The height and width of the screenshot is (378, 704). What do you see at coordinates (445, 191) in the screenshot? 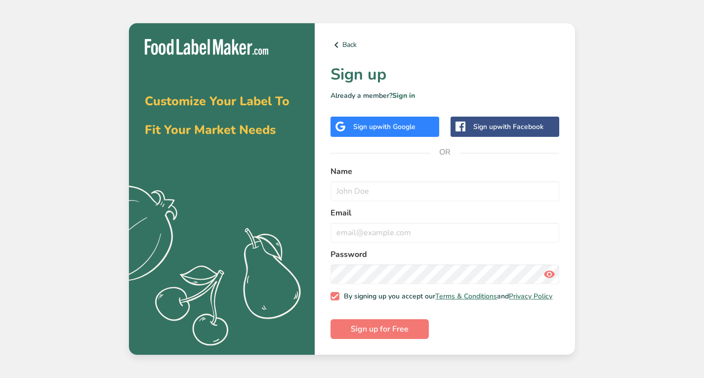
I see `input: John Doe` at bounding box center [445, 191].